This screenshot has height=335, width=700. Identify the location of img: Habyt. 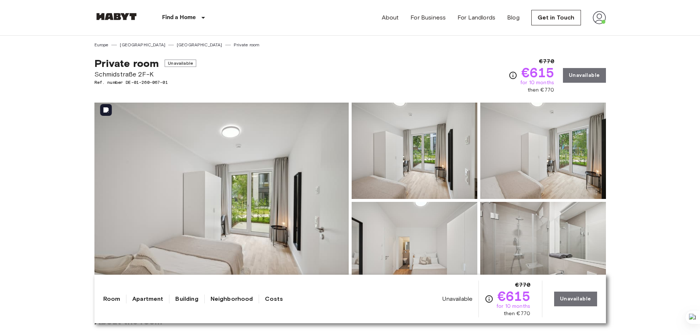
(117, 17).